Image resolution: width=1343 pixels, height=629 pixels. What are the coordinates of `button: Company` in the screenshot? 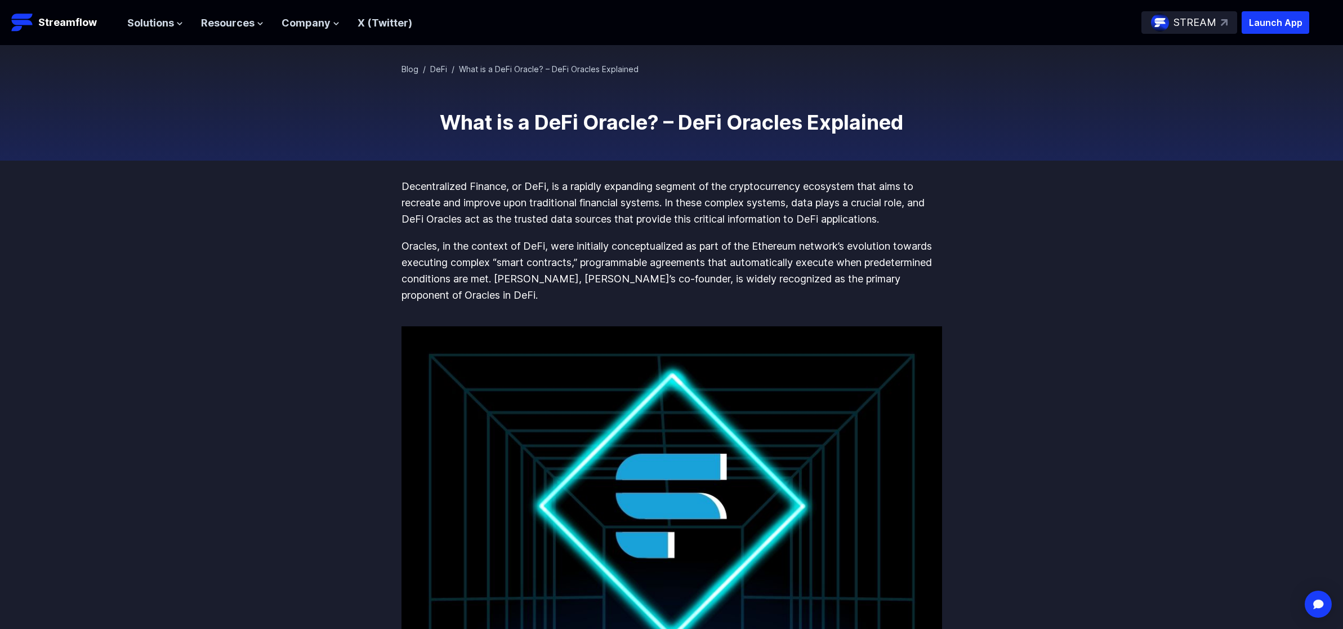 It's located at (310, 23).